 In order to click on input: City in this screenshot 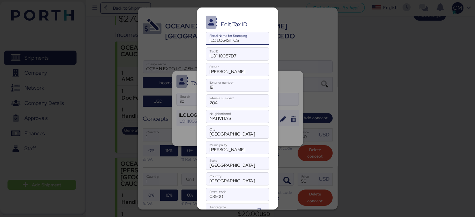, I will do `click(237, 132)`.